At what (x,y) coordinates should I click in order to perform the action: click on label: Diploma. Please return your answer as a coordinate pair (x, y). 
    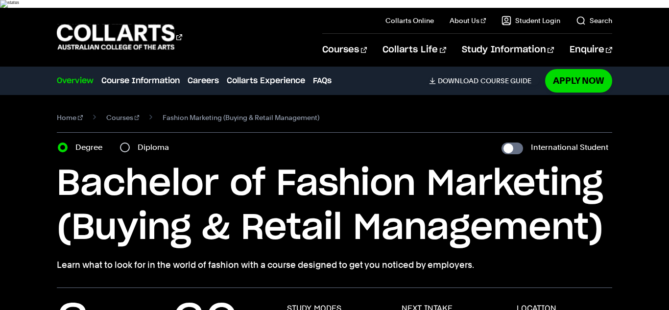
    Looking at the image, I should click on (156, 147).